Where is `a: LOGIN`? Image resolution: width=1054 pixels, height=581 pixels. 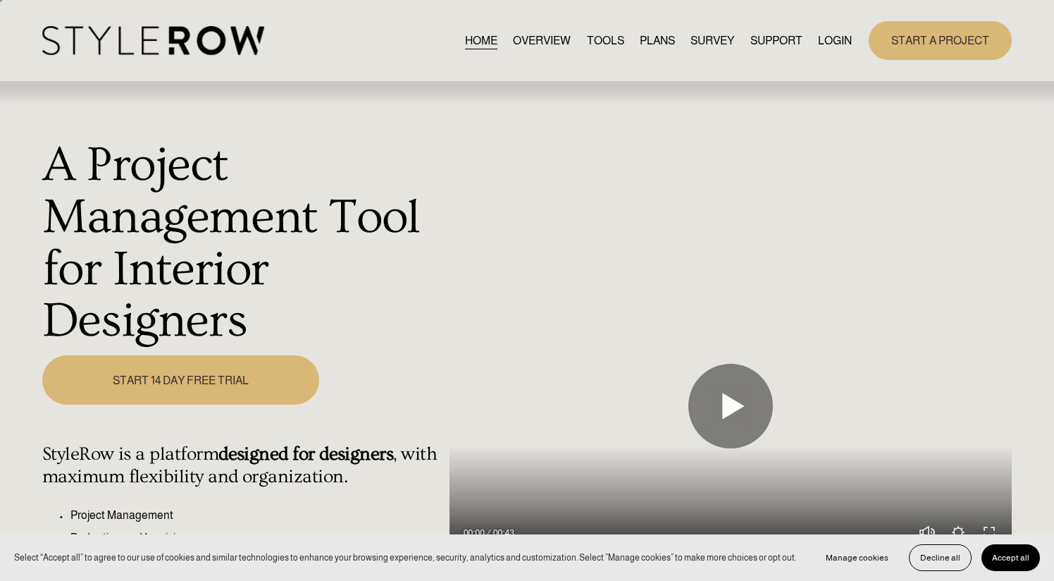
a: LOGIN is located at coordinates (835, 40).